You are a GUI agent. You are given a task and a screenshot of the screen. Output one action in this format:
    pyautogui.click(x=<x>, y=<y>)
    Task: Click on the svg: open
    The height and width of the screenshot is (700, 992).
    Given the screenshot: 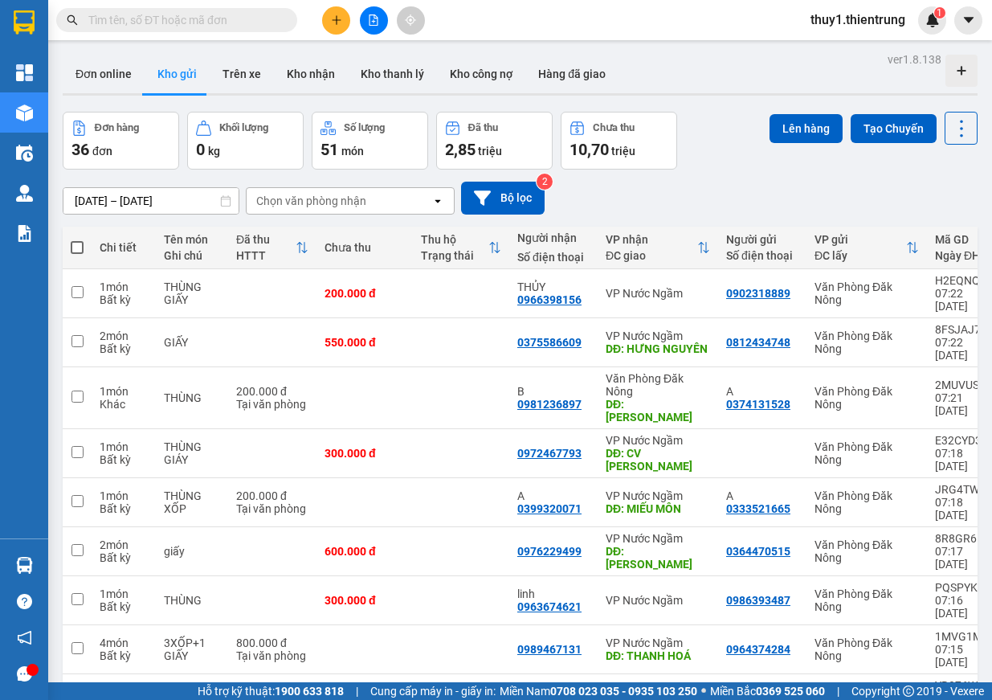 What is the action you would take?
    pyautogui.click(x=438, y=201)
    